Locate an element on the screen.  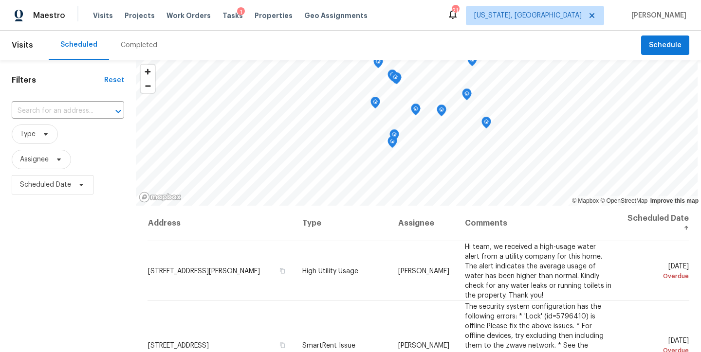
th: Type is located at coordinates (342, 223).